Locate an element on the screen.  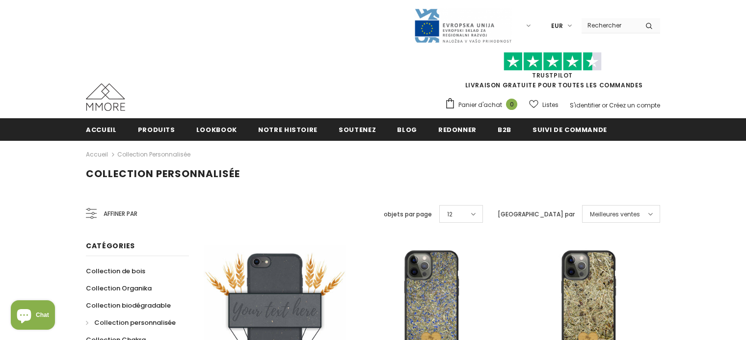
span: B2B is located at coordinates (505, 130).